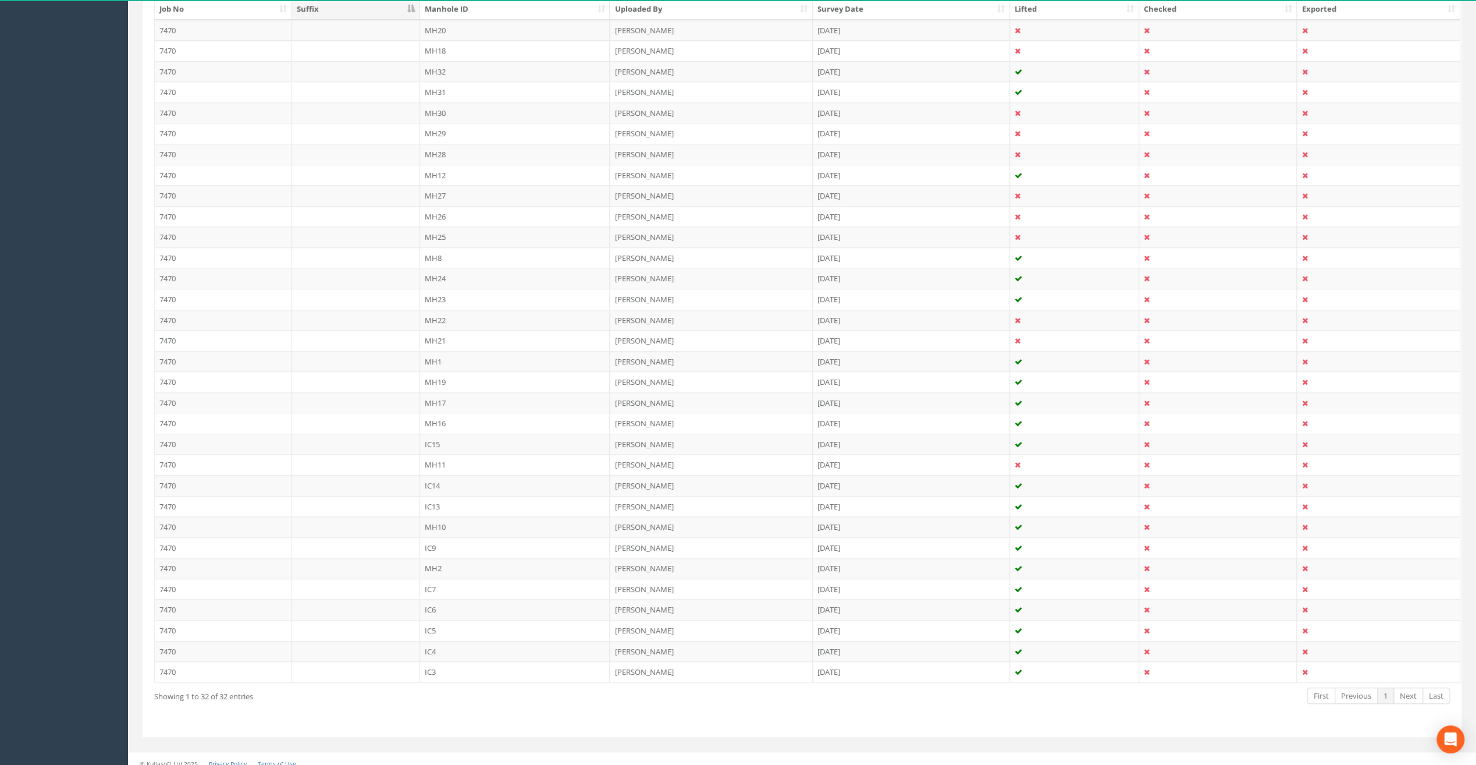 The image size is (1476, 765). I want to click on div: Open Intercom Messenger, so click(1450, 739).